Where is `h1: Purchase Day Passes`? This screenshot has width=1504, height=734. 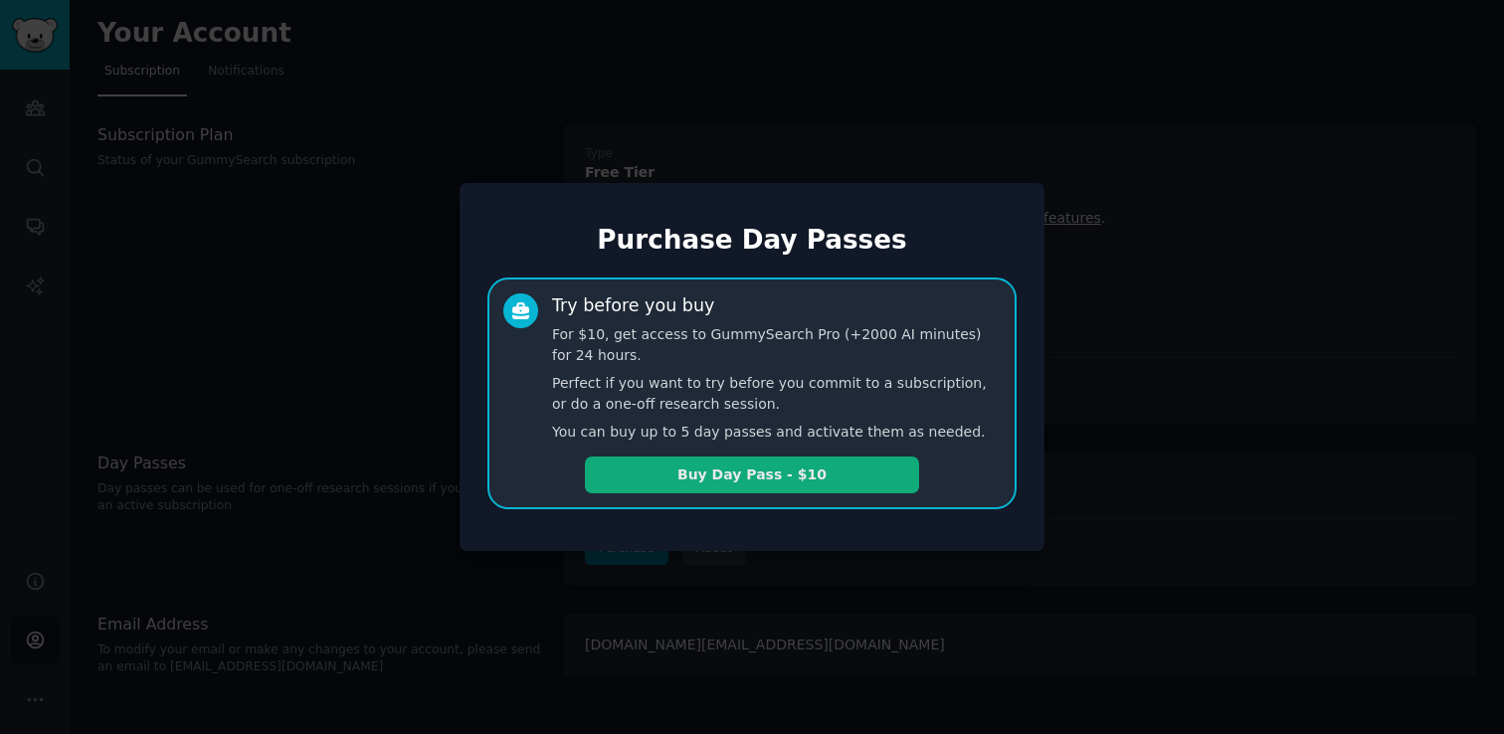
h1: Purchase Day Passes is located at coordinates (752, 241).